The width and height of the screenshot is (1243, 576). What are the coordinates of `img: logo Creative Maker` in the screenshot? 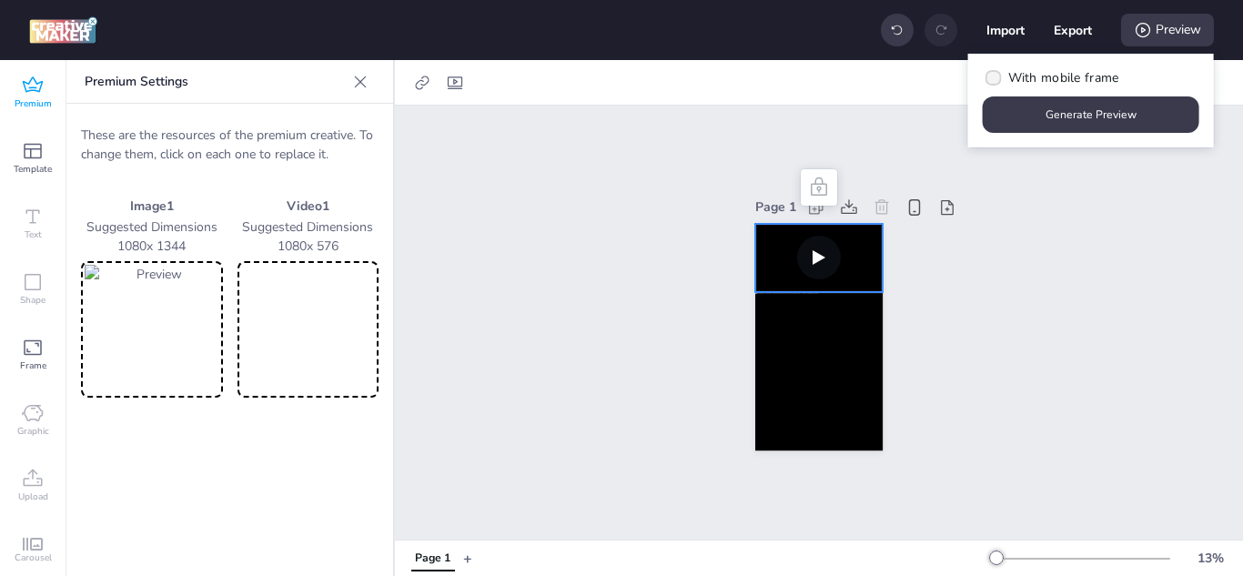 It's located at (63, 30).